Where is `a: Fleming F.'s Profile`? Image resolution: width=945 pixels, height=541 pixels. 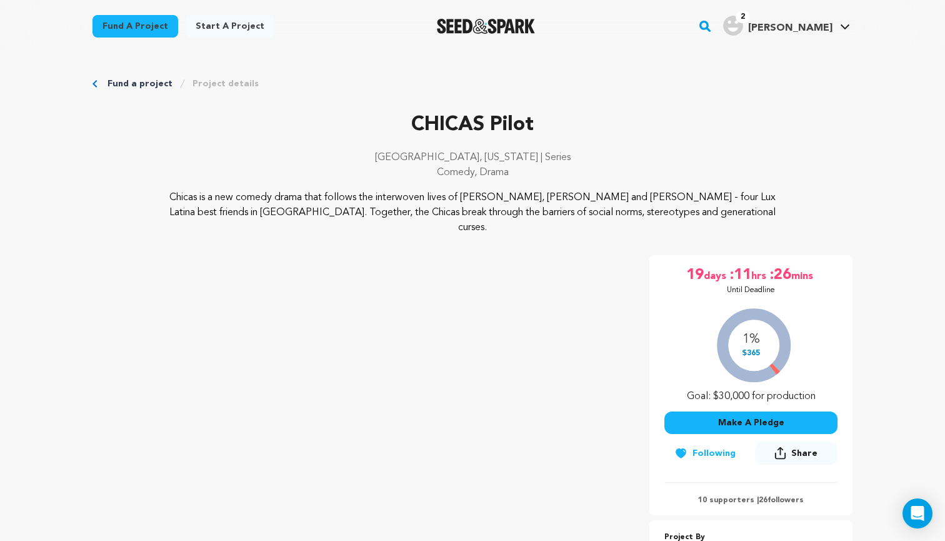 a: Fleming F.'s Profile is located at coordinates (787, 24).